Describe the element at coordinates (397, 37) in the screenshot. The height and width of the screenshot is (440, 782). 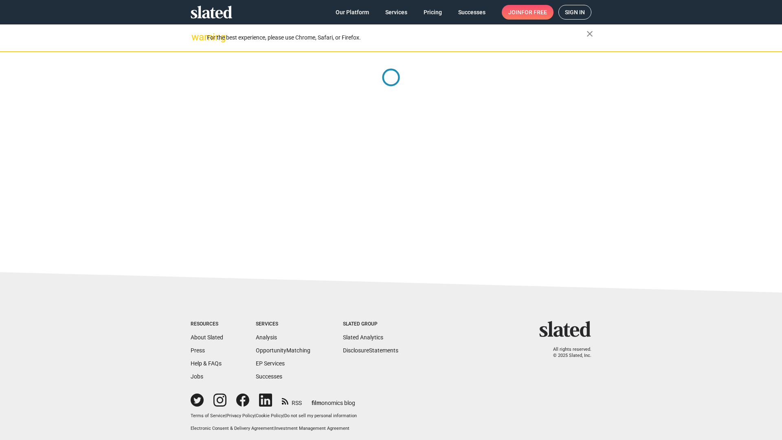
I see `div: For the best experience, please use Chrome, Safari, or Firefox.` at that location.